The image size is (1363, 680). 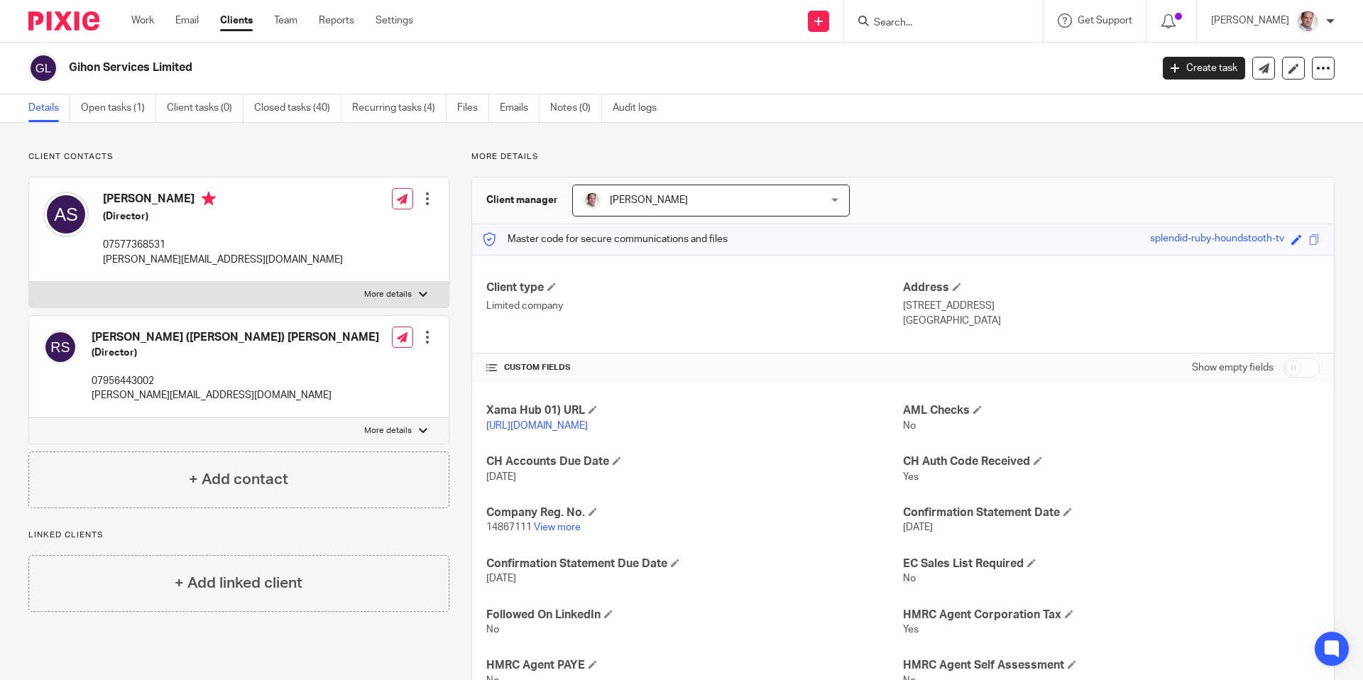 I want to click on h4: Client type, so click(x=694, y=288).